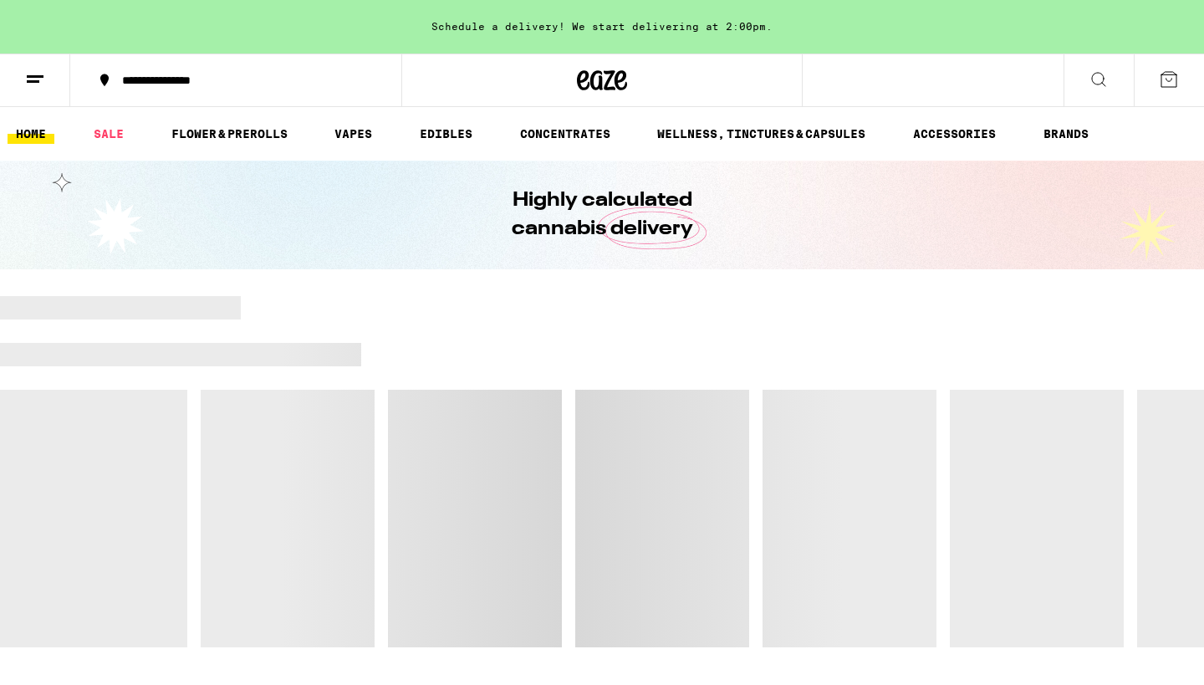 Image resolution: width=1204 pixels, height=685 pixels. Describe the element at coordinates (602, 215) in the screenshot. I see `h1: Highly calculated cannabis delivery` at that location.